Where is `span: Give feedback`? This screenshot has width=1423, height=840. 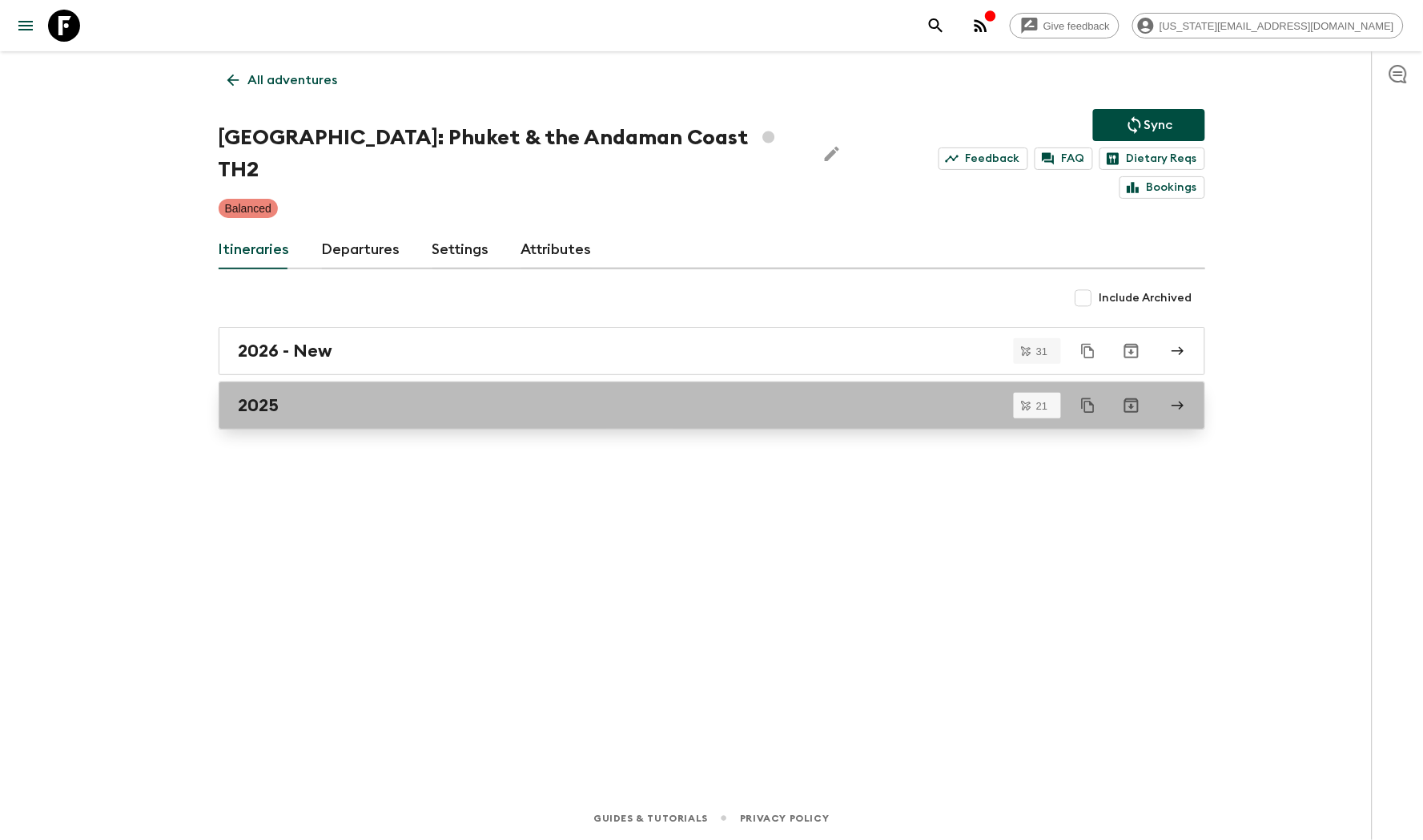 span: Give feedback is located at coordinates (1077, 26).